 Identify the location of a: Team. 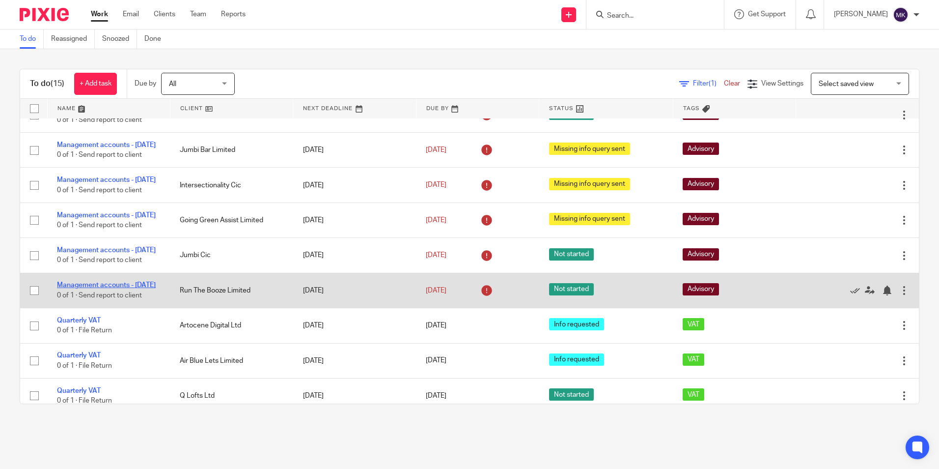
(198, 14).